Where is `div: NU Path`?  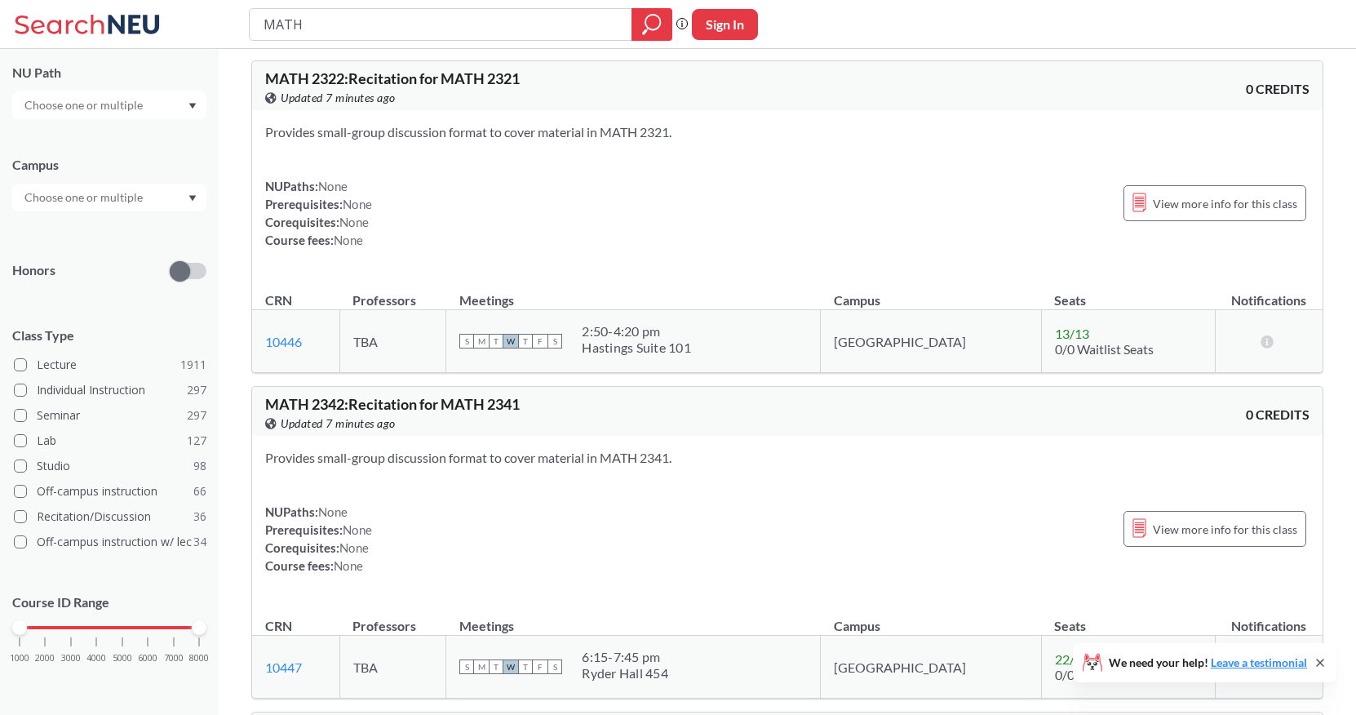
div: NU Path is located at coordinates (109, 73).